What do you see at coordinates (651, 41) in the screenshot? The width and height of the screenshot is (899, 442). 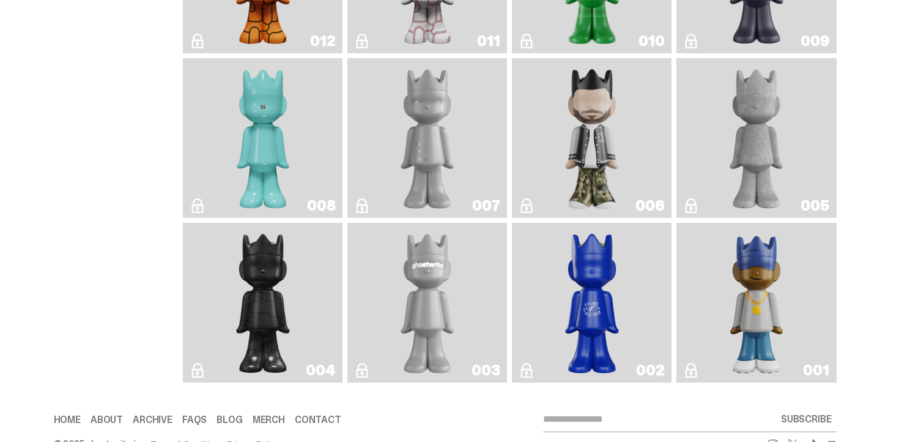 I see `div: 010` at bounding box center [651, 41].